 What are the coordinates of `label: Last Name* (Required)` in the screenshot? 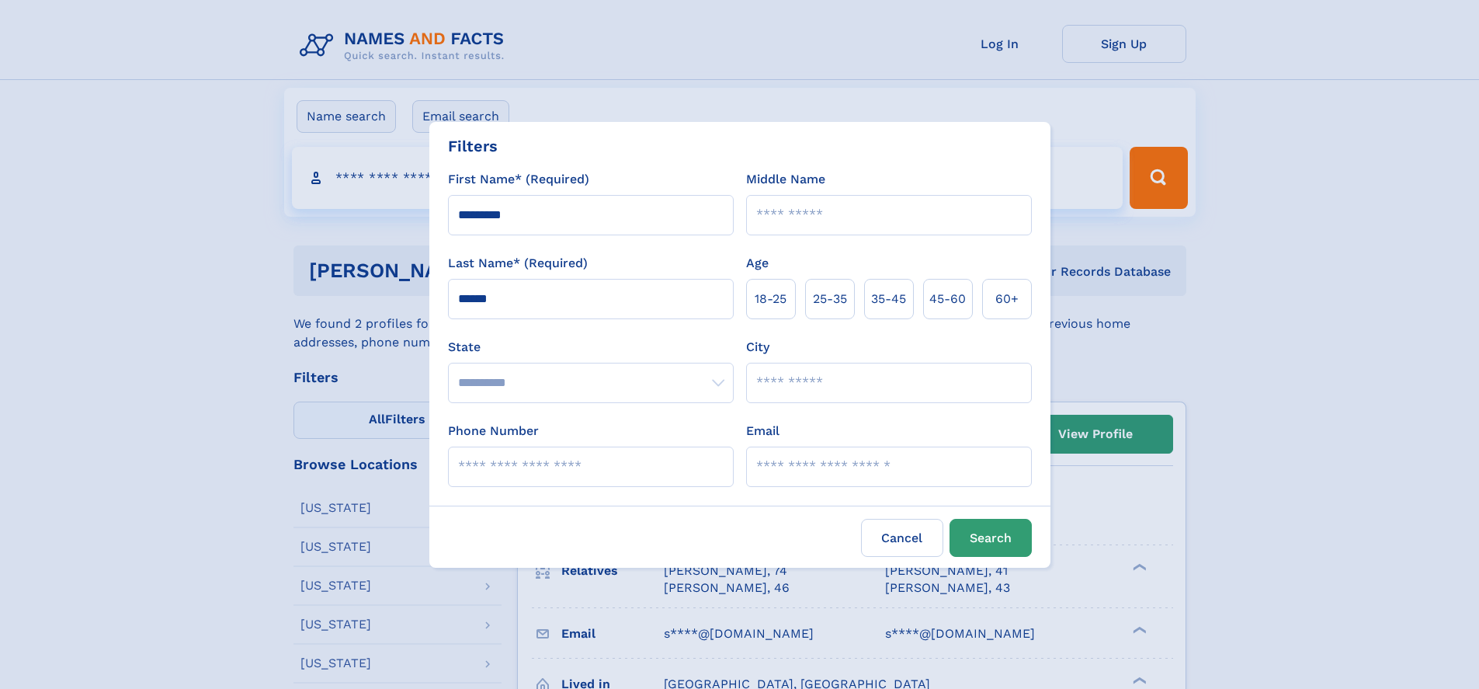 It's located at (518, 263).